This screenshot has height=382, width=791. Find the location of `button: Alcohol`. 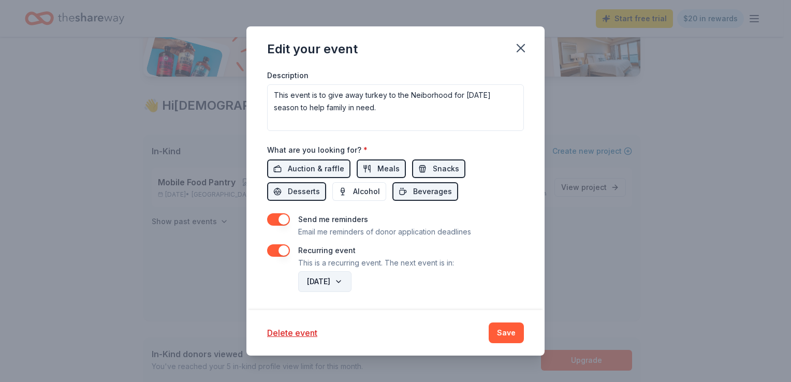

button: Alcohol is located at coordinates (359, 191).